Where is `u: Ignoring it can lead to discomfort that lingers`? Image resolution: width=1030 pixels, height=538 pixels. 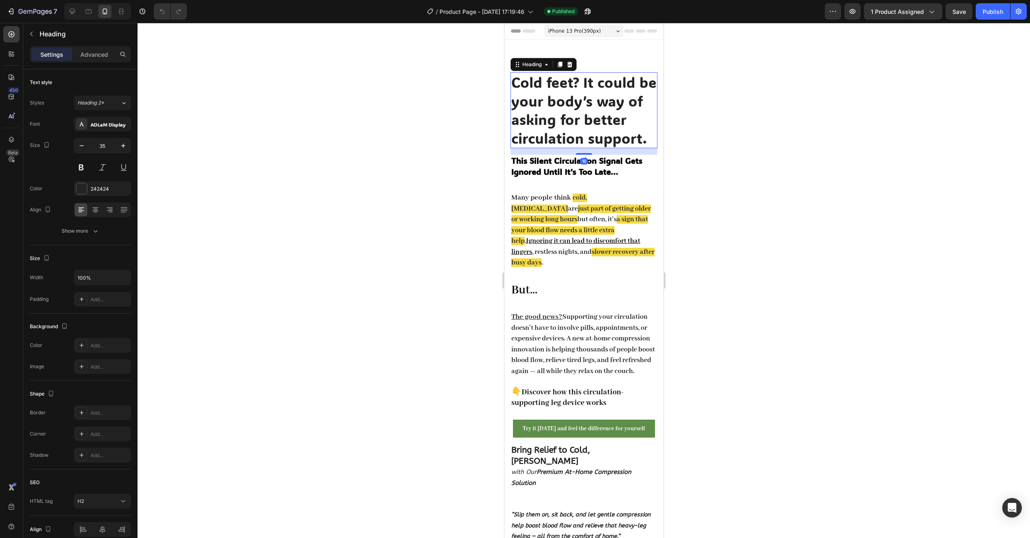 u: Ignoring it can lead to discomfort that lingers is located at coordinates (71, 224).